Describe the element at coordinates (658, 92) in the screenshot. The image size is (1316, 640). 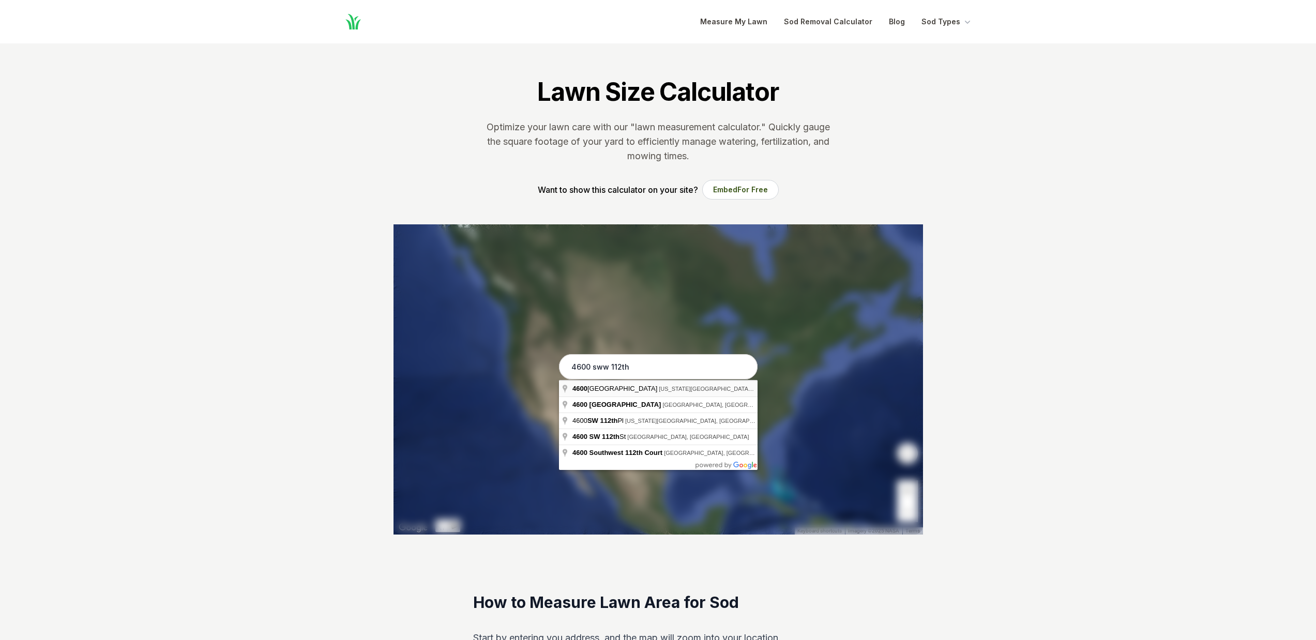
I see `h1: Lawn Size Calculator` at that location.